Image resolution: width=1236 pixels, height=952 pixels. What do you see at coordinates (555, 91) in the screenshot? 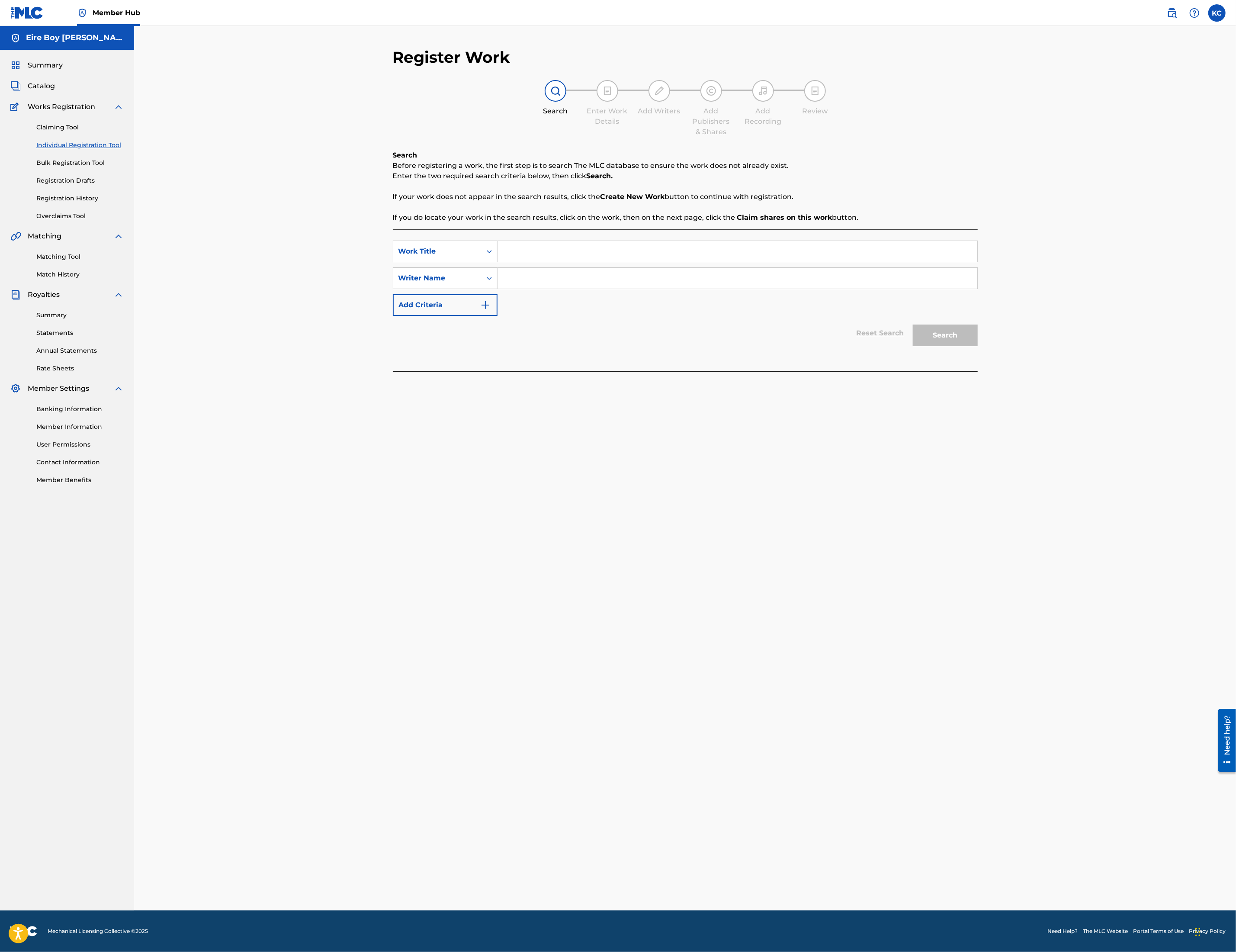
I see `img: step indicator icon for Search` at bounding box center [555, 91].